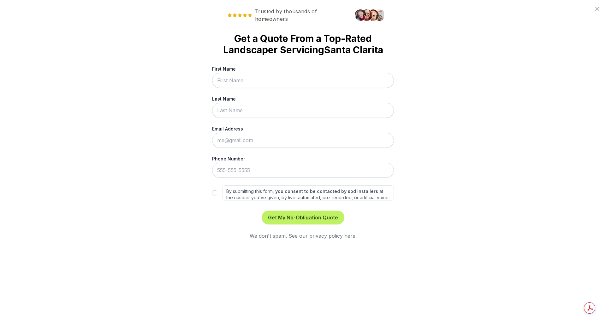  I want to click on label: Email Address, so click(303, 129).